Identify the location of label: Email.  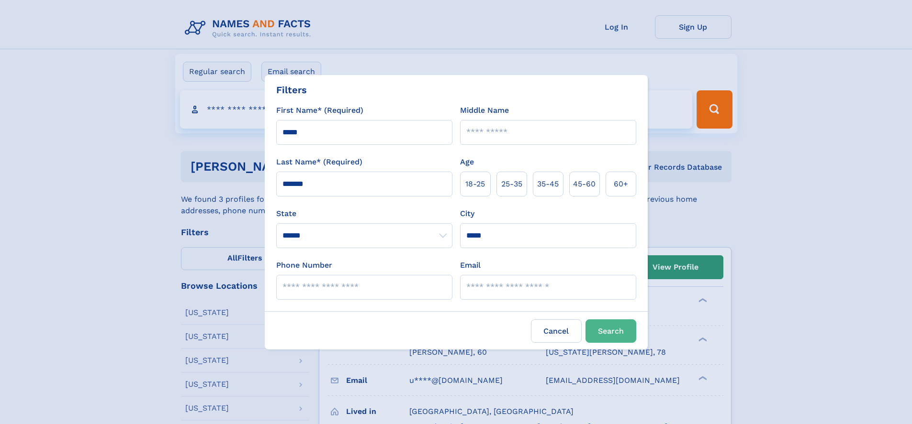
(470, 266).